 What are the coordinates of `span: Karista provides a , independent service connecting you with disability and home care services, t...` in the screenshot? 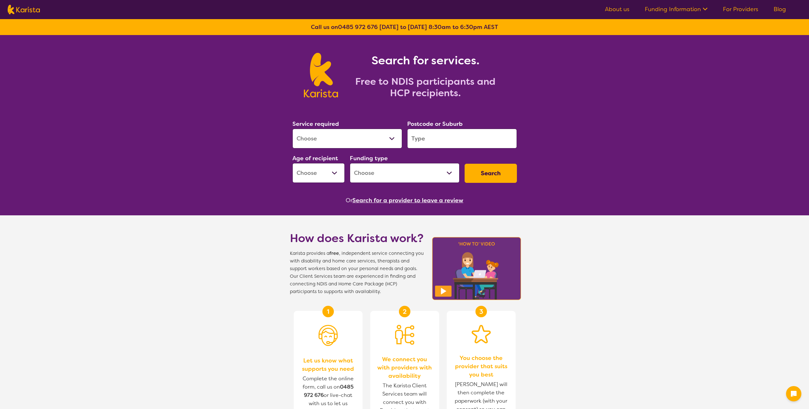 It's located at (357, 273).